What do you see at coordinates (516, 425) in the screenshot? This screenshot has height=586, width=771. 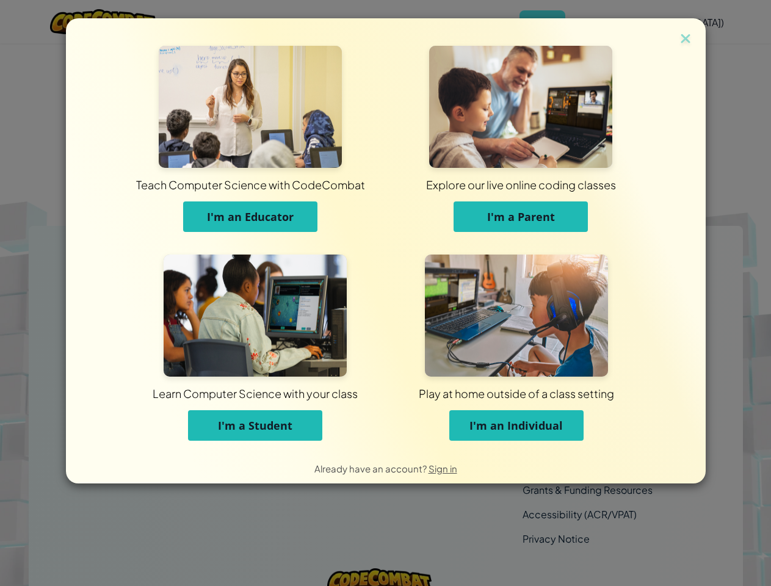 I see `span: I'm an Individual` at bounding box center [516, 425].